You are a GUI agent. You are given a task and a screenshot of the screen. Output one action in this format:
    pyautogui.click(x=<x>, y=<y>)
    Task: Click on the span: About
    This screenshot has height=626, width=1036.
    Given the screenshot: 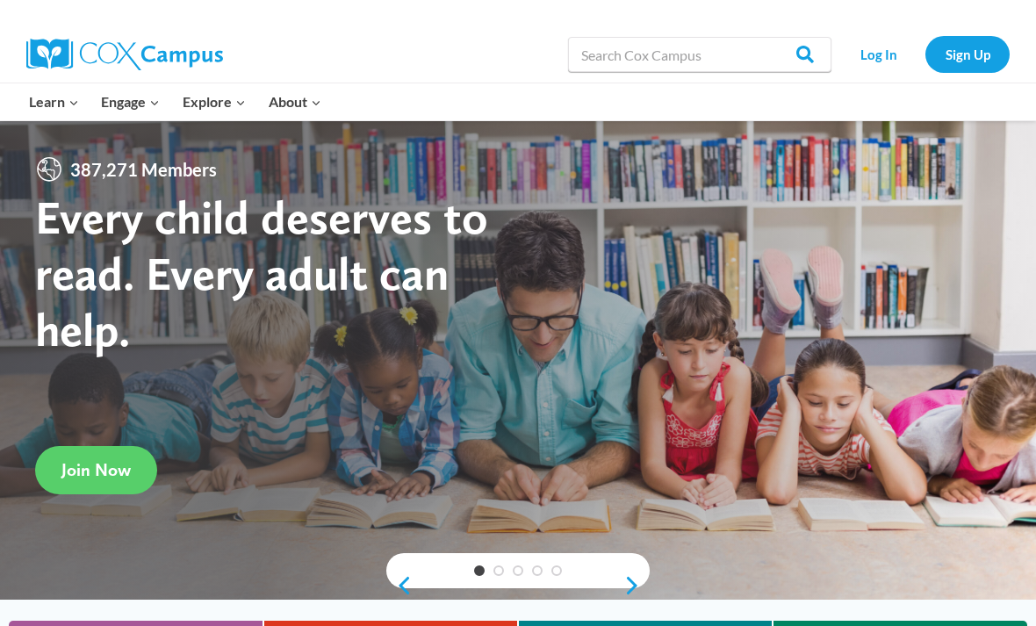 What is the action you would take?
    pyautogui.click(x=295, y=102)
    